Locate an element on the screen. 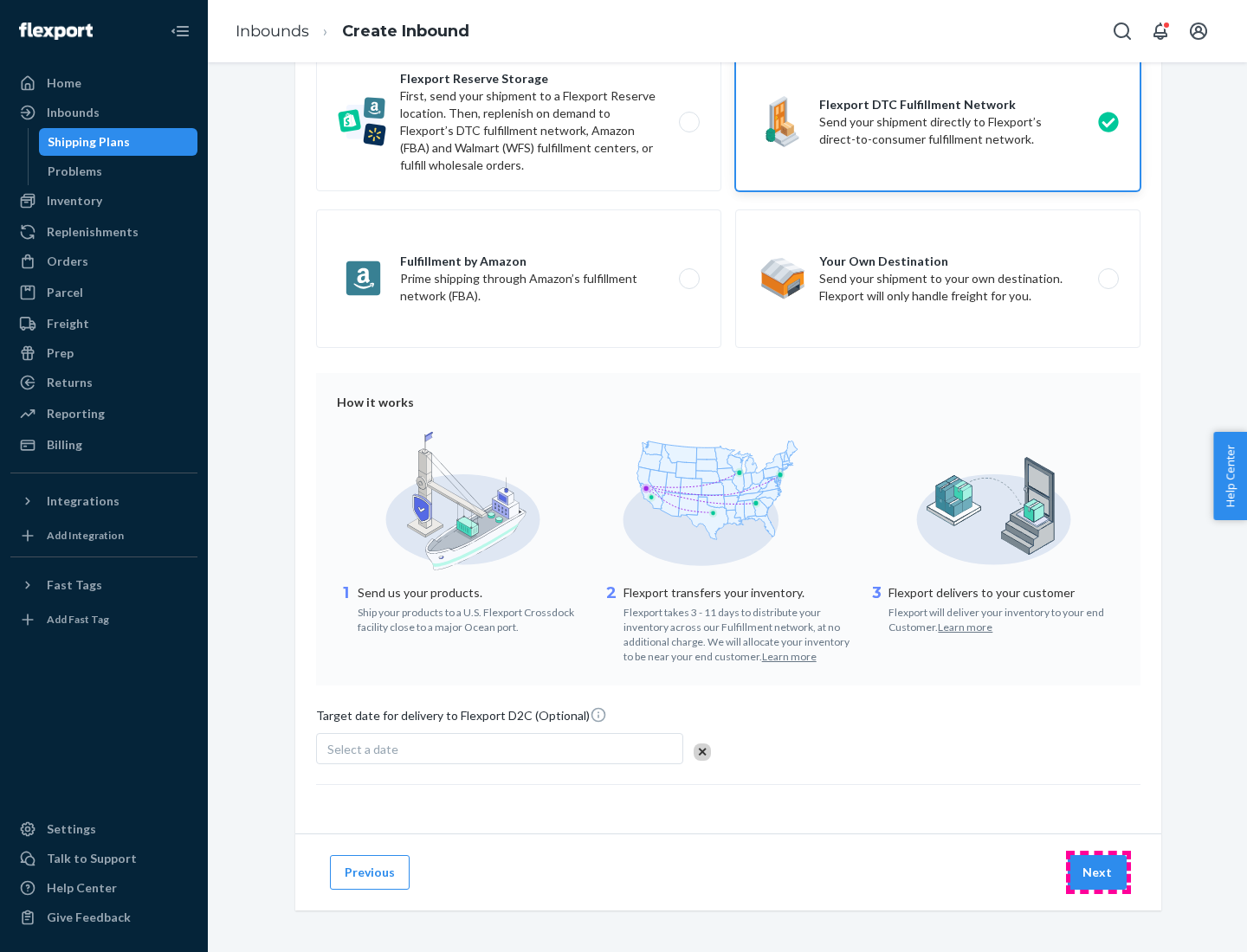  a: Problems is located at coordinates (119, 172).